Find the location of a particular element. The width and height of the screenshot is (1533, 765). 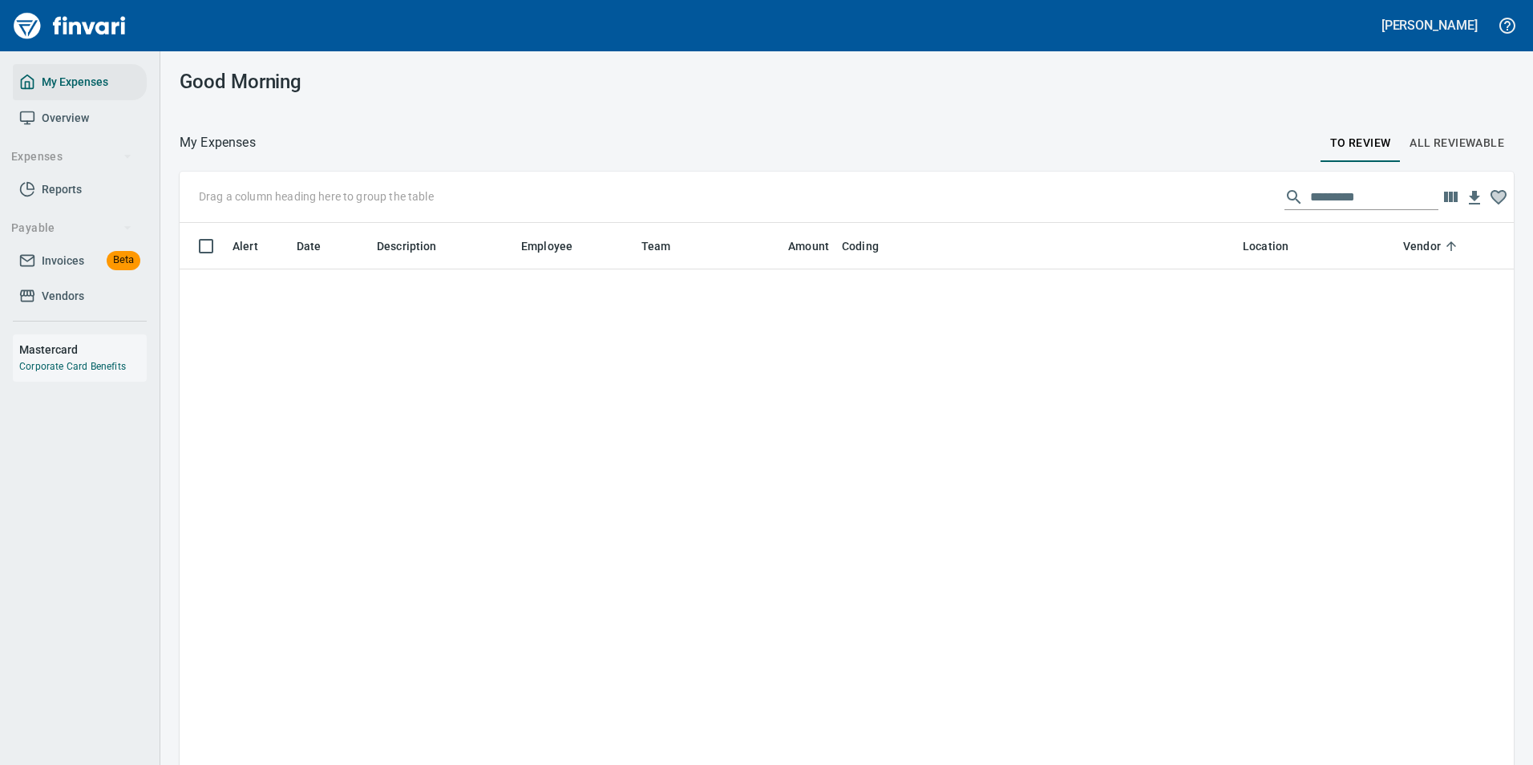

a: My Expenses is located at coordinates (79, 82).